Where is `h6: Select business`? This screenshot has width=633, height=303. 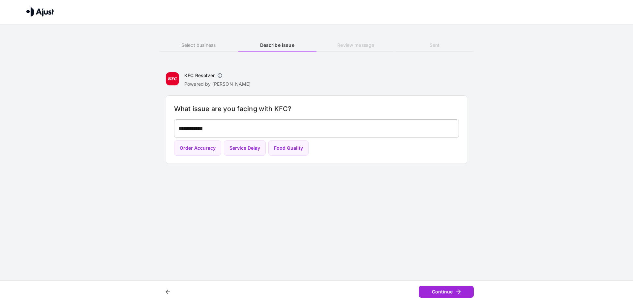 h6: Select business is located at coordinates (198, 45).